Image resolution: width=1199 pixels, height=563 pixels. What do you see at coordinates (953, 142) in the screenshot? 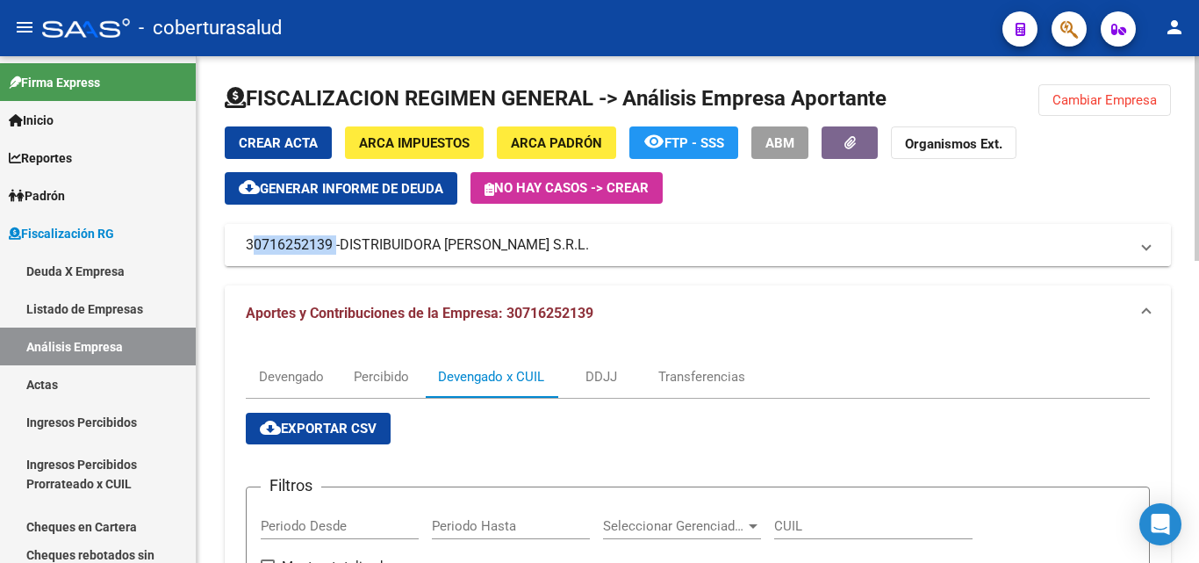
I see `button: Organismos Ext.` at bounding box center [953, 142].